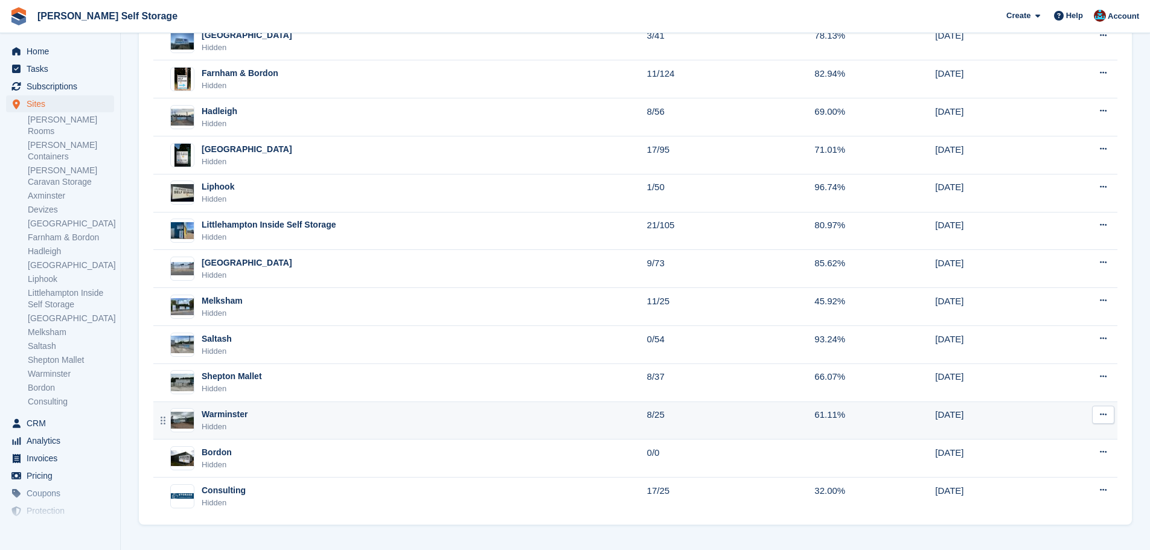  What do you see at coordinates (731, 41) in the screenshot?
I see `td: 3/41` at bounding box center [731, 41].